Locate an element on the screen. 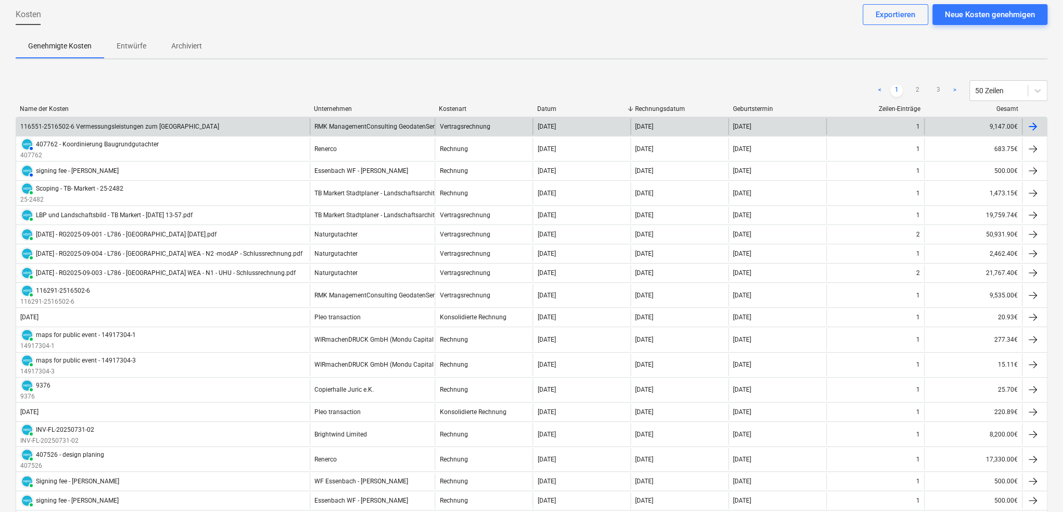 The width and height of the screenshot is (1063, 512). p: INV-FL-20250731-02 is located at coordinates (57, 440).